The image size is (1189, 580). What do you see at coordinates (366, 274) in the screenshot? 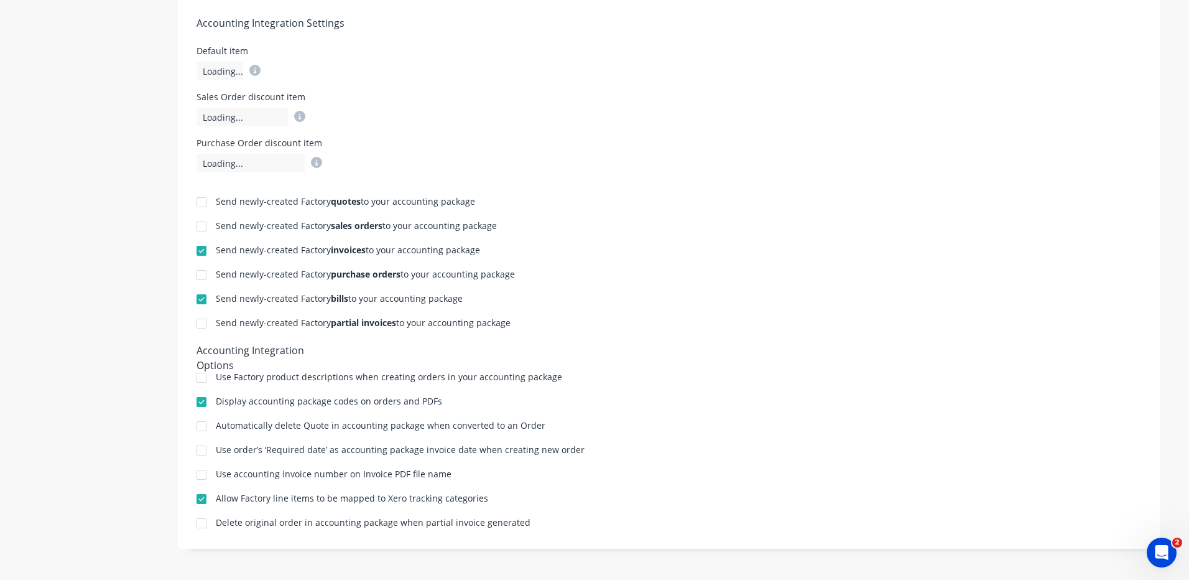
I see `b: purchase orders` at bounding box center [366, 274].